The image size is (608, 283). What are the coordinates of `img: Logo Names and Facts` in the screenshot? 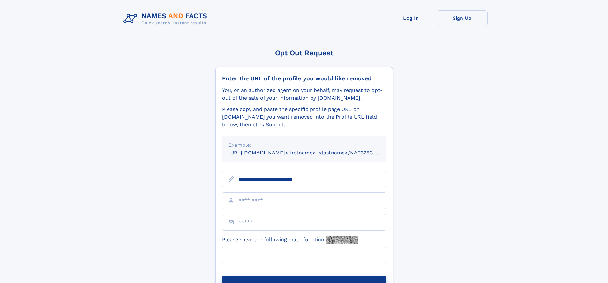 It's located at (167, 19).